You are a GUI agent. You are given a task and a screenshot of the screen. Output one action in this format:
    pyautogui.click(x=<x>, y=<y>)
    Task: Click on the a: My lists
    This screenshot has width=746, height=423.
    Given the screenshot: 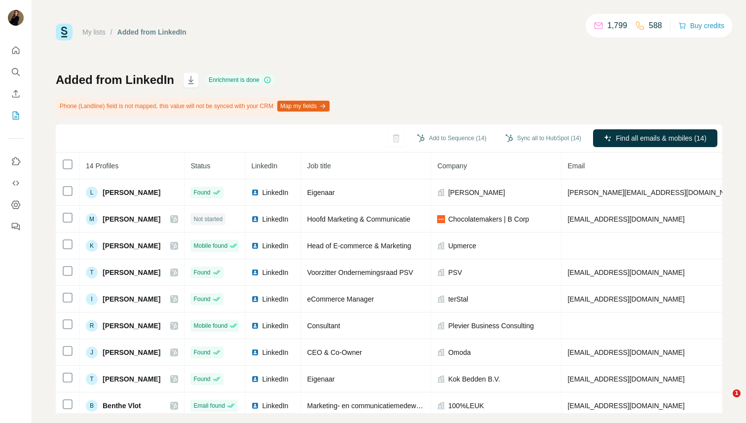 What is the action you would take?
    pyautogui.click(x=94, y=32)
    